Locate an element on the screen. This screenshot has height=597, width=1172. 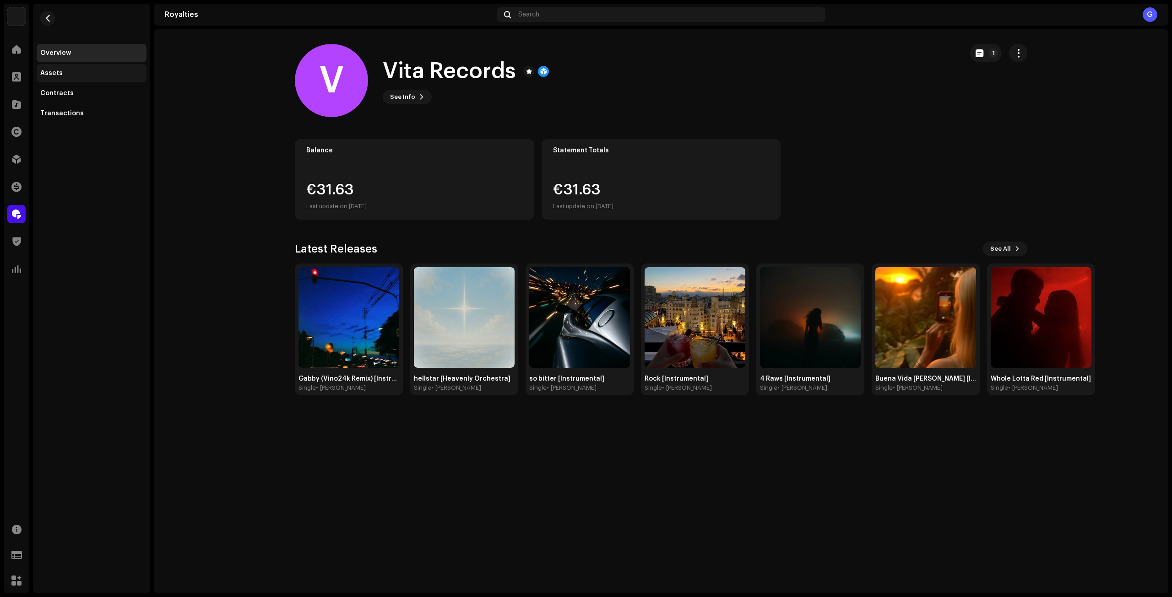
img: d7f44fb3-3262-43e5-a4dd-95a054800147 is located at coordinates (695, 318).